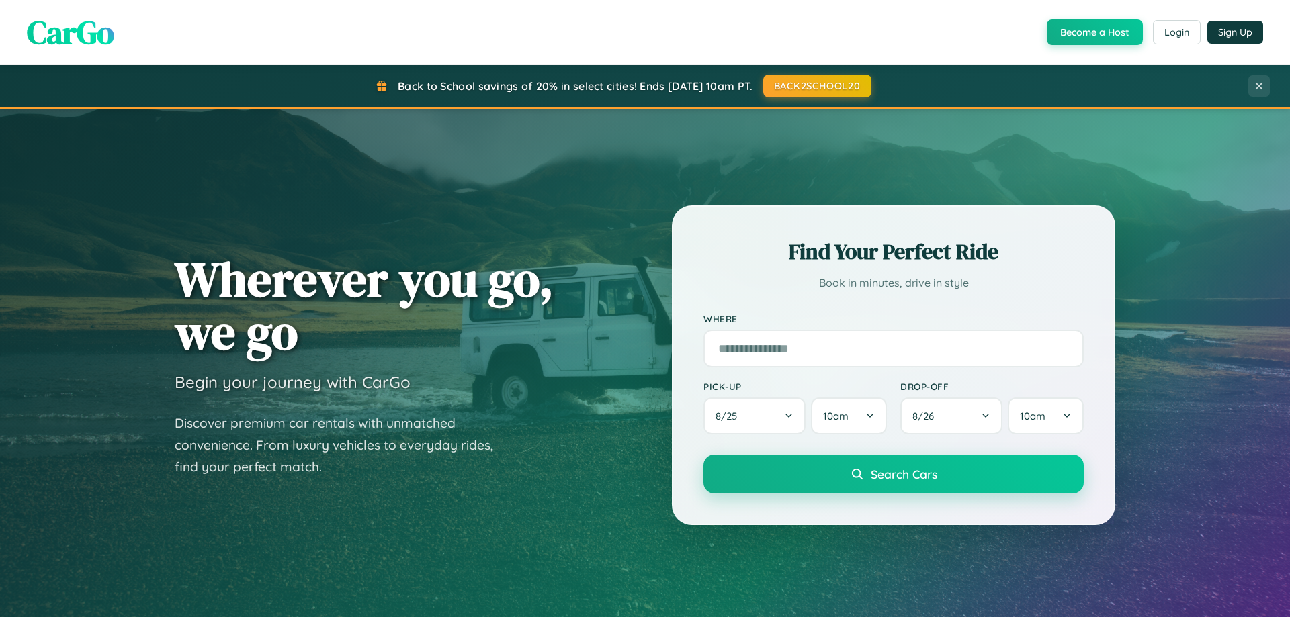 The height and width of the screenshot is (617, 1290). What do you see at coordinates (894, 474) in the screenshot?
I see `button: Search Cars` at bounding box center [894, 474].